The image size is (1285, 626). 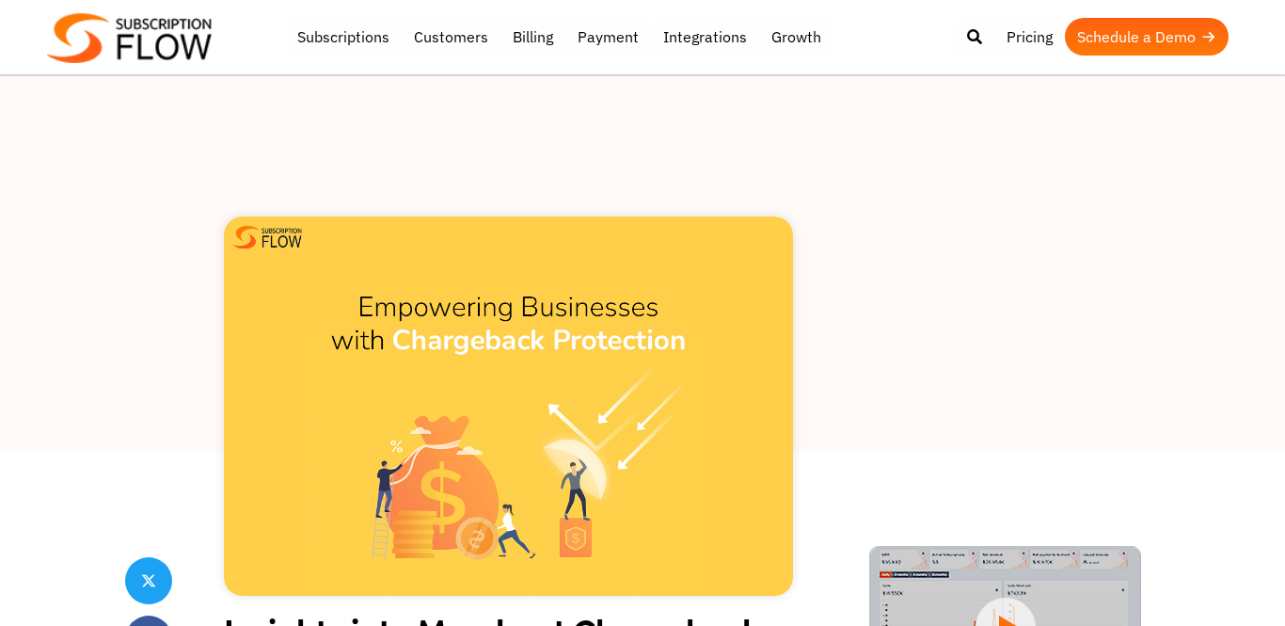 I want to click on img: Subscriptionflow, so click(x=129, y=38).